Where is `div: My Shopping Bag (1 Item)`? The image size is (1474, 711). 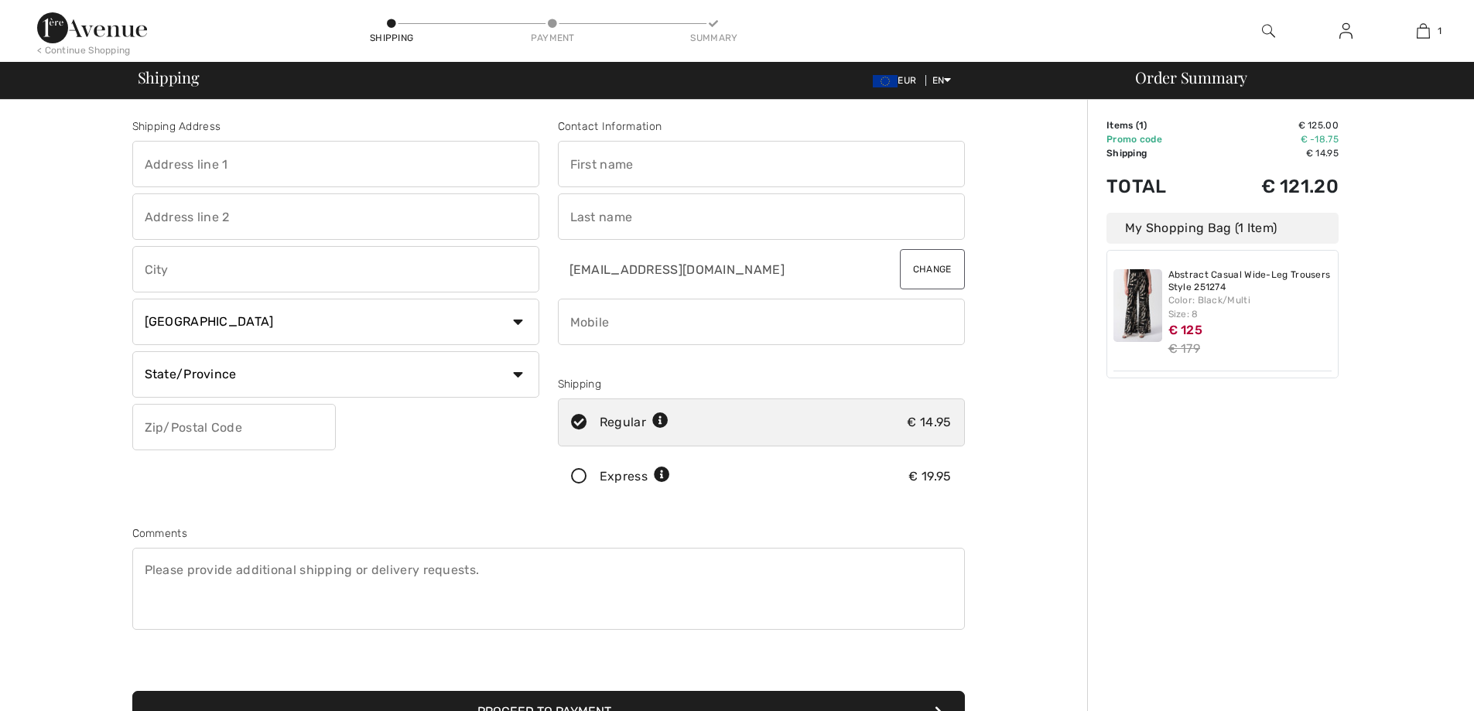
div: My Shopping Bag (1 Item) is located at coordinates (1222, 228).